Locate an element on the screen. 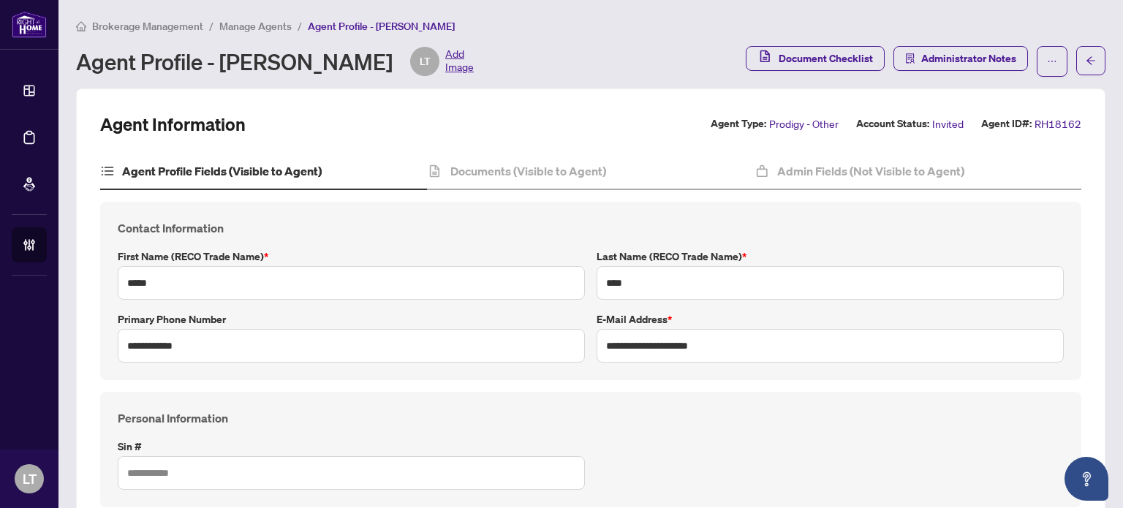 The image size is (1123, 508). label: Account Status: is located at coordinates (893, 124).